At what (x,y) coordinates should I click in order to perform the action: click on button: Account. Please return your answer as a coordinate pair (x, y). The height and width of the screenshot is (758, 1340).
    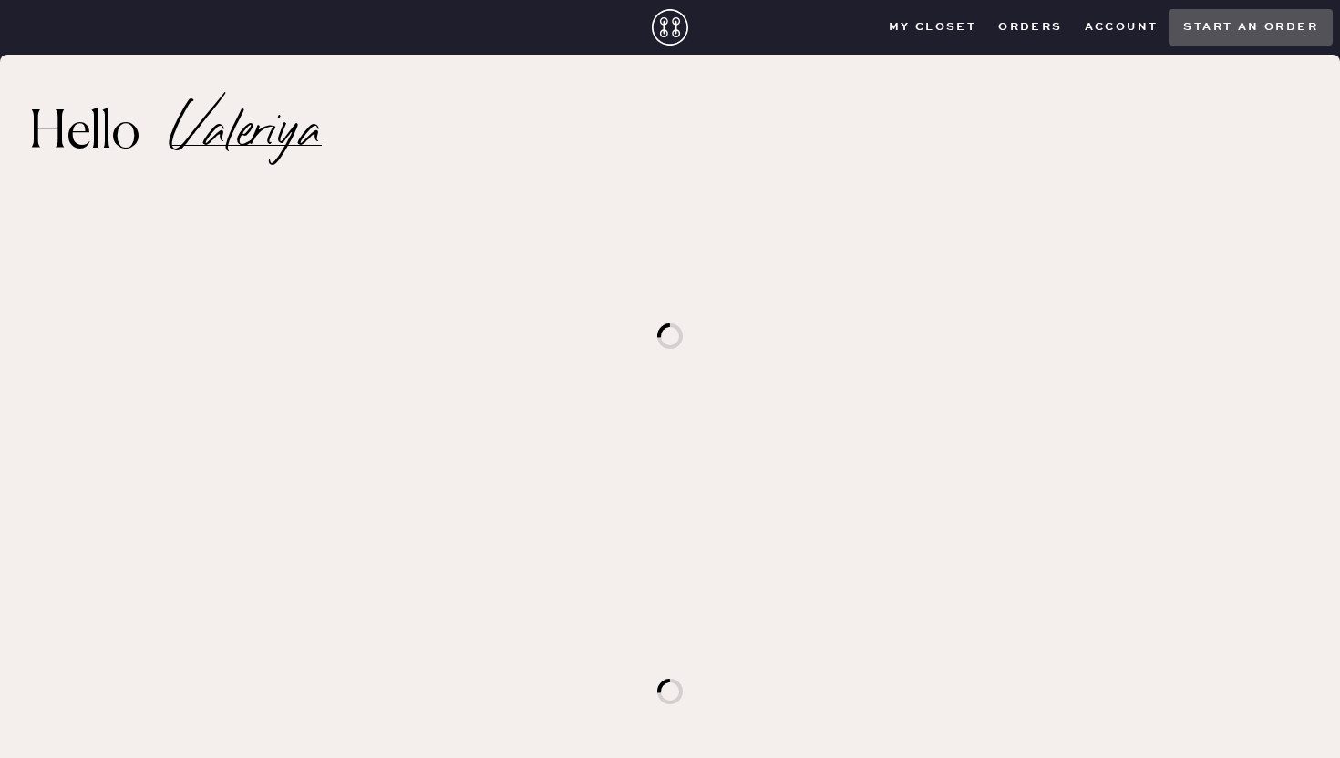
    Looking at the image, I should click on (1121, 27).